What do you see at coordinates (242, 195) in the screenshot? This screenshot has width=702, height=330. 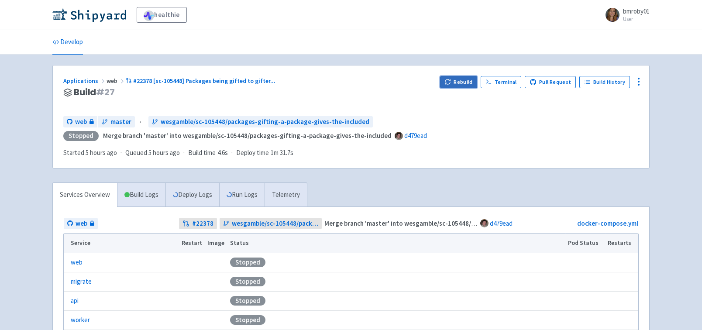 I see `a: Run Logs` at bounding box center [242, 195].